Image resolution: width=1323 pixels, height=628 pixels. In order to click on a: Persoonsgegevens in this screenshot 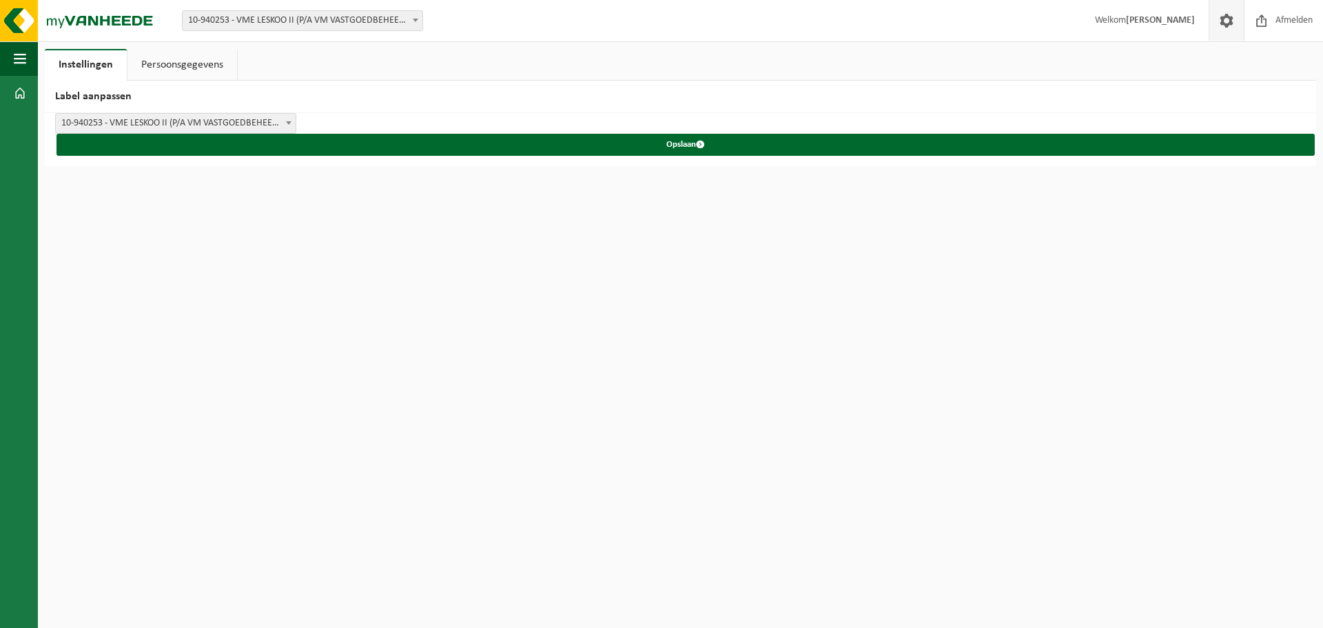, I will do `click(182, 65)`.